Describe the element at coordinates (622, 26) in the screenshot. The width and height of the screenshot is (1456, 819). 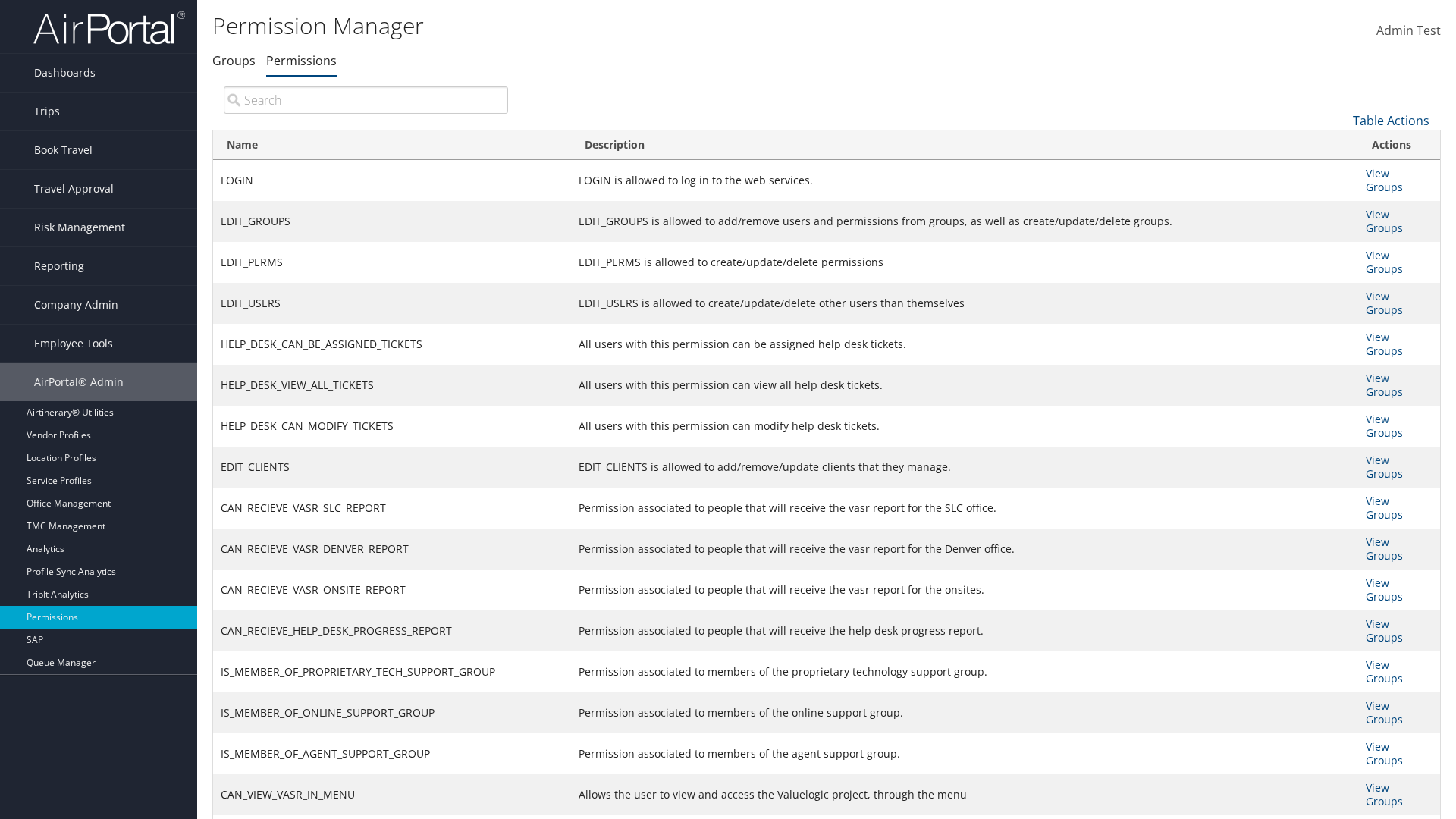
I see `h1: Permission Manager` at that location.